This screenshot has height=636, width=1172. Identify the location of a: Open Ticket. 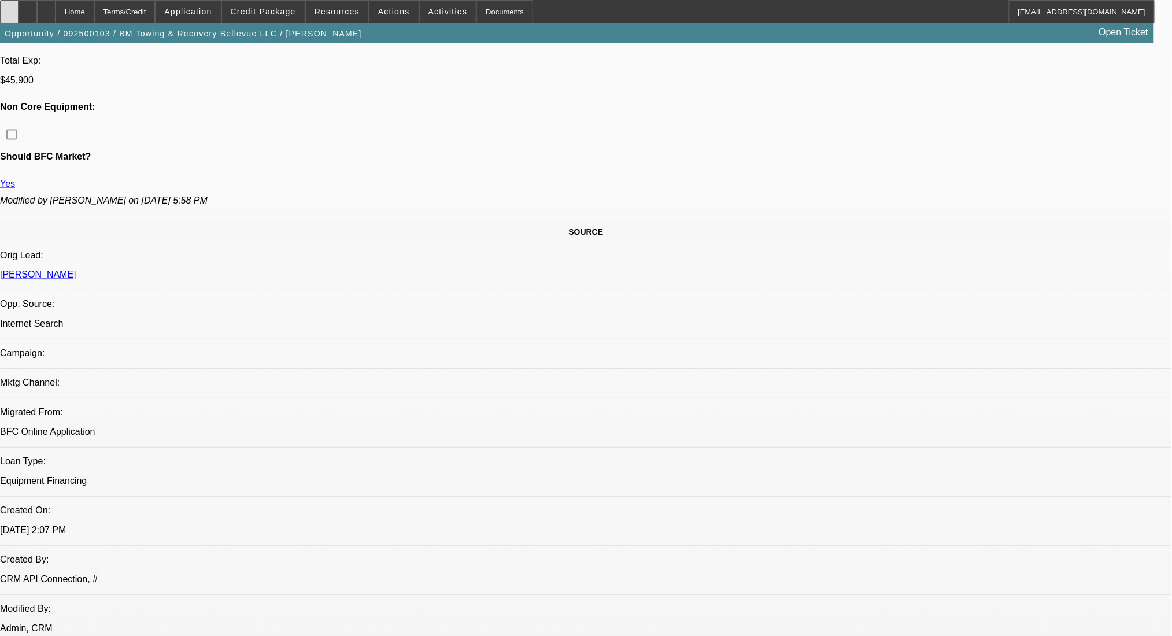
(1123, 32).